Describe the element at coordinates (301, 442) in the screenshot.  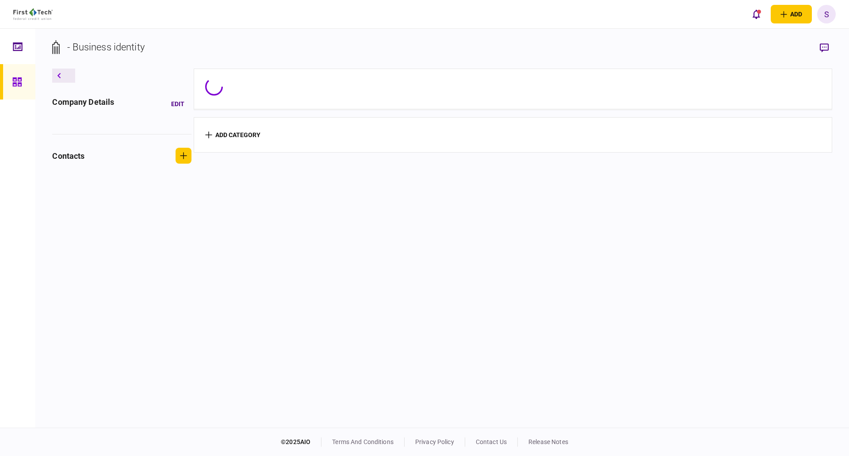
I see `div: © 2025 AIO` at that location.